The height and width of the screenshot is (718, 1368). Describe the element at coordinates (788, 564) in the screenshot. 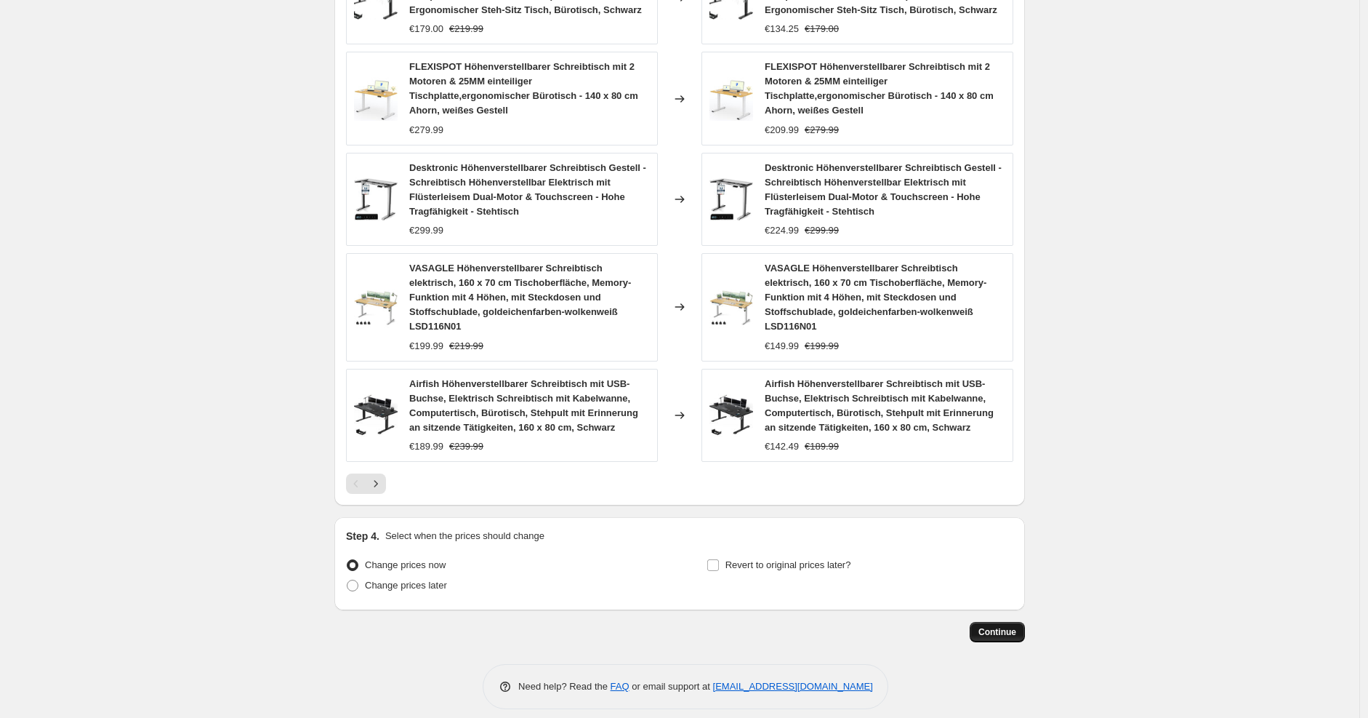

I see `span: Revert to original prices later?` at that location.